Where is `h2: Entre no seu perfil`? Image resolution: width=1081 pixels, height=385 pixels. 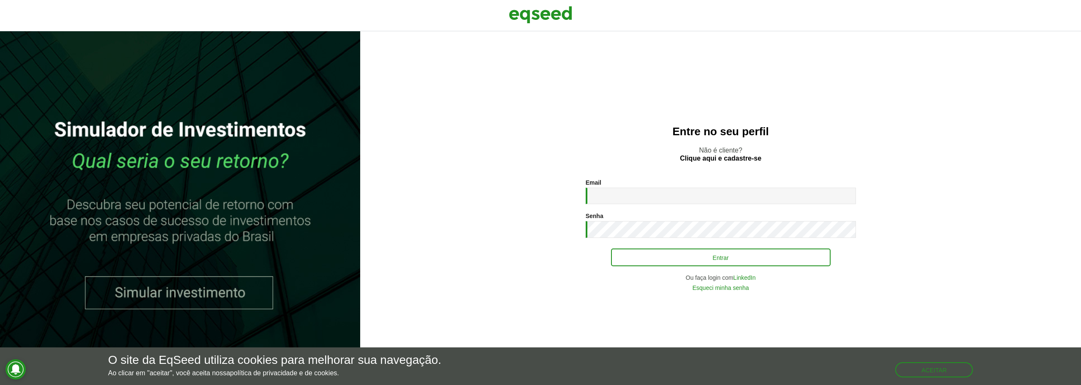
h2: Entre no seu perfil is located at coordinates (721, 131).